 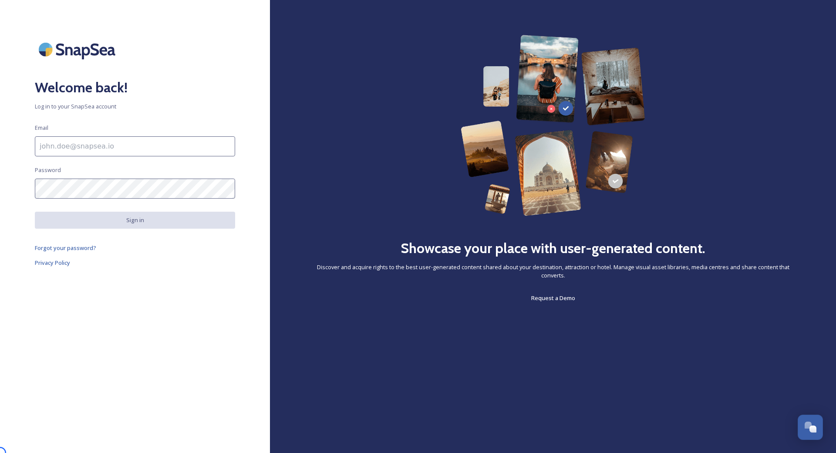 I want to click on span: Privacy Policy, so click(x=52, y=263).